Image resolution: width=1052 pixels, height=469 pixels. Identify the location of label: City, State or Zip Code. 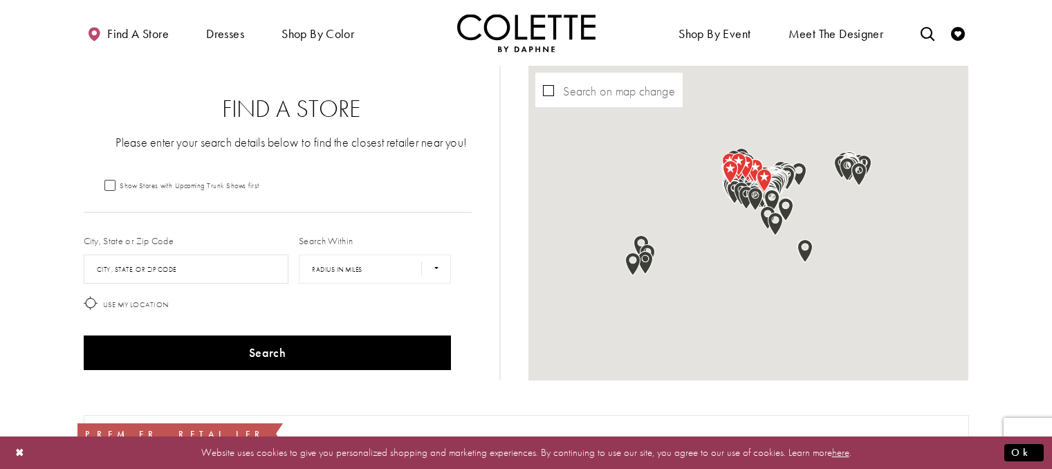
(129, 241).